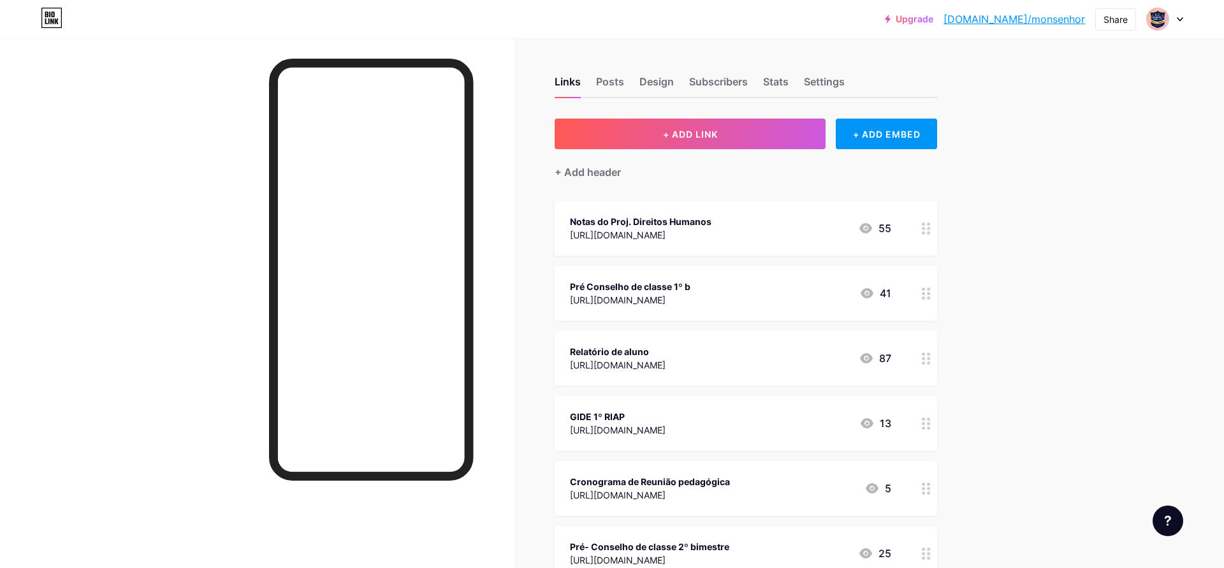 This screenshot has height=568, width=1224. I want to click on div: 41, so click(875, 293).